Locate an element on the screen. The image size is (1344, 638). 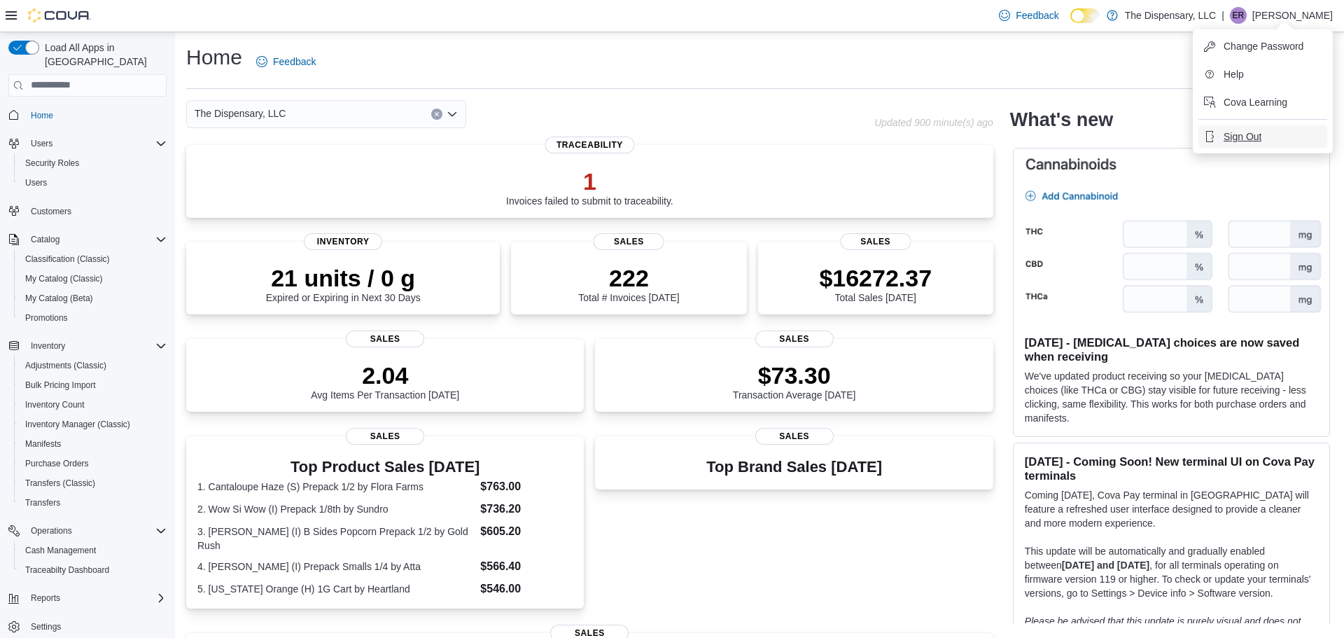
span: Feedback is located at coordinates (1037, 15).